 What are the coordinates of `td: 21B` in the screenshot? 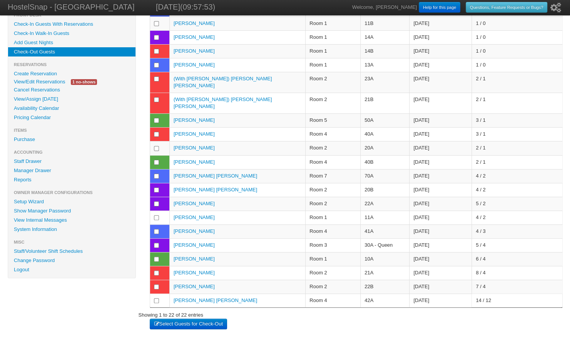 It's located at (384, 103).